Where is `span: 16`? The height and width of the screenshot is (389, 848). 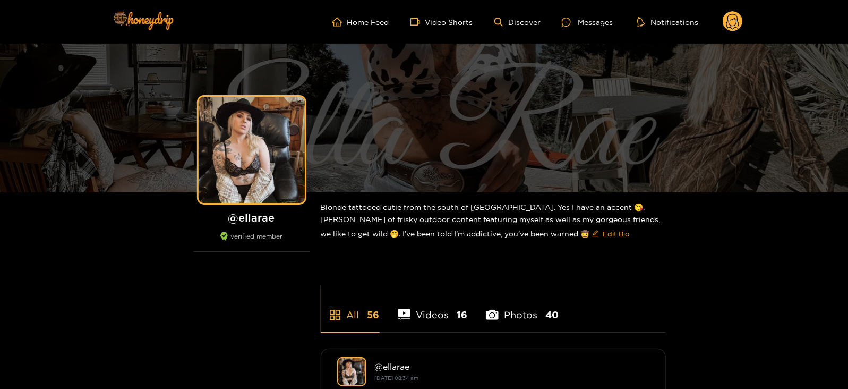 span: 16 is located at coordinates (462, 314).